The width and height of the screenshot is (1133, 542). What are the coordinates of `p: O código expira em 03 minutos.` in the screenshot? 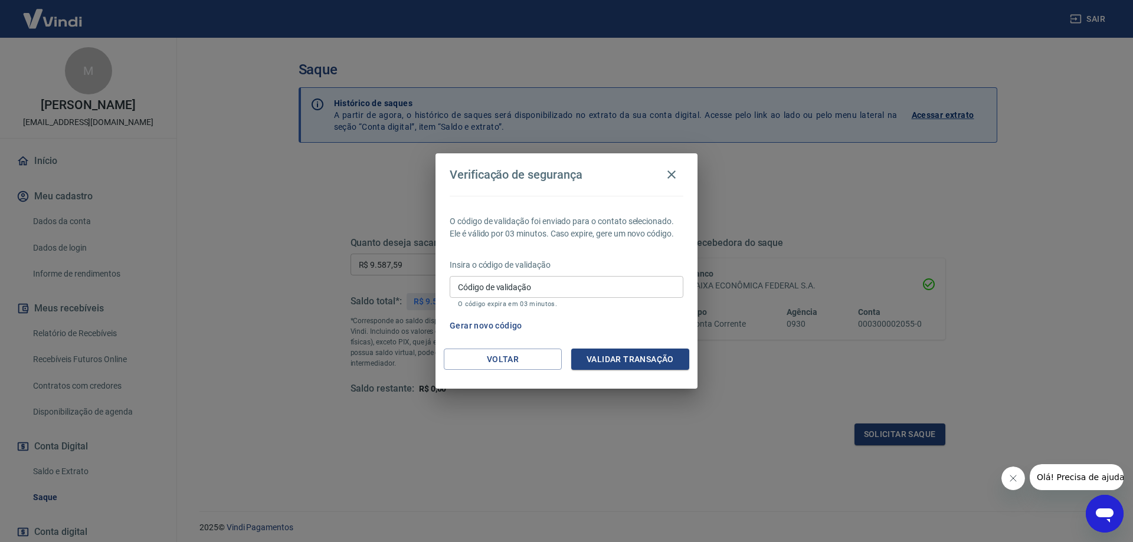 It's located at (566, 304).